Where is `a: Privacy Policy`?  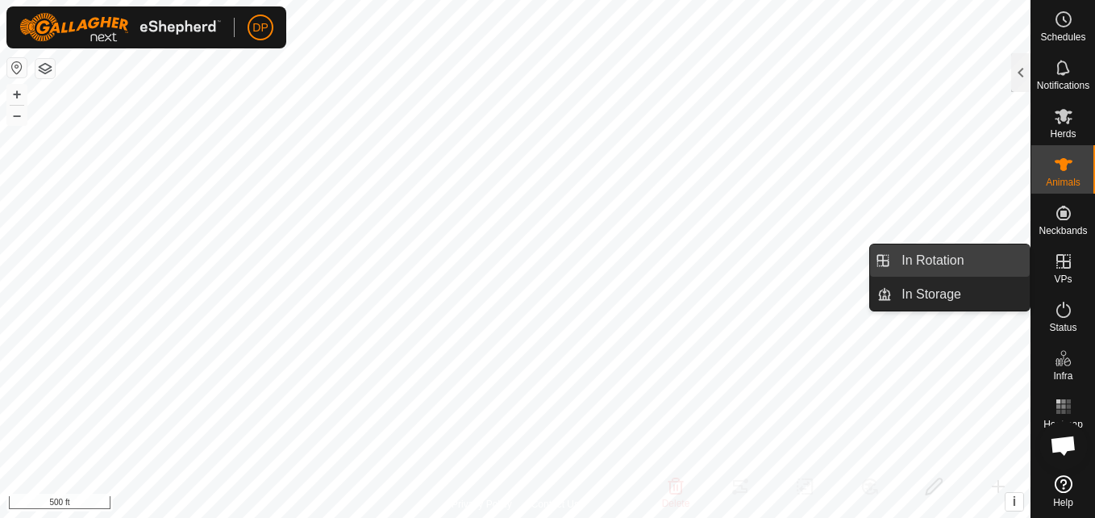
a: Privacy Policy is located at coordinates (482, 504).